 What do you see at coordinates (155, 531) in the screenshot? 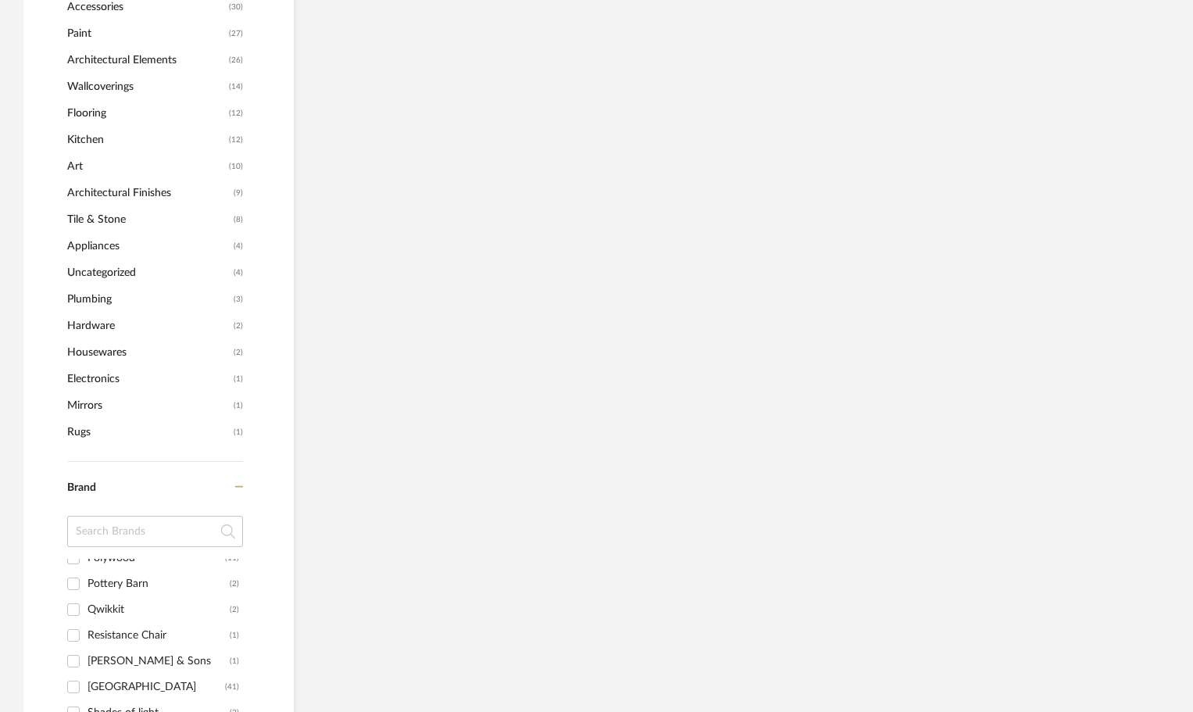
I see `input: Search Brands` at bounding box center [155, 531].